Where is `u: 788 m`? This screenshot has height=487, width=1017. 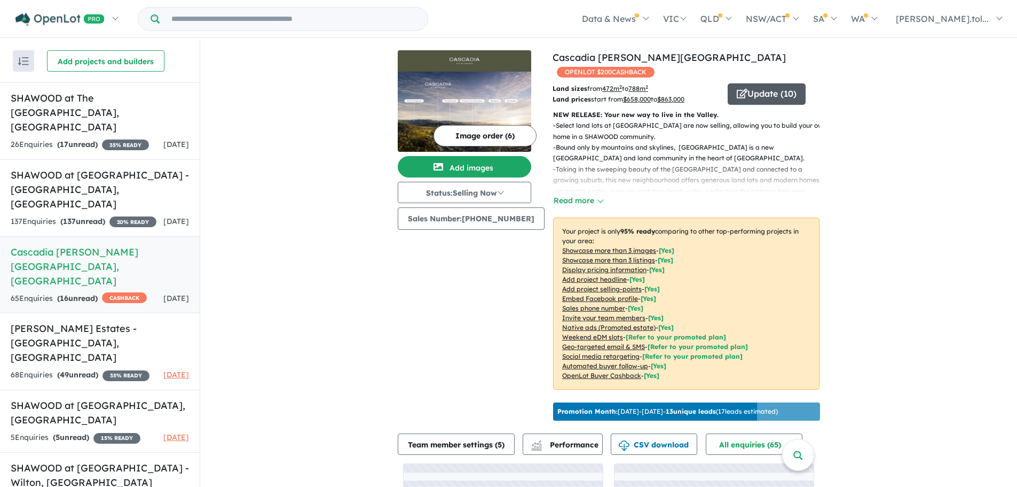 u: 788 m is located at coordinates (638, 88).